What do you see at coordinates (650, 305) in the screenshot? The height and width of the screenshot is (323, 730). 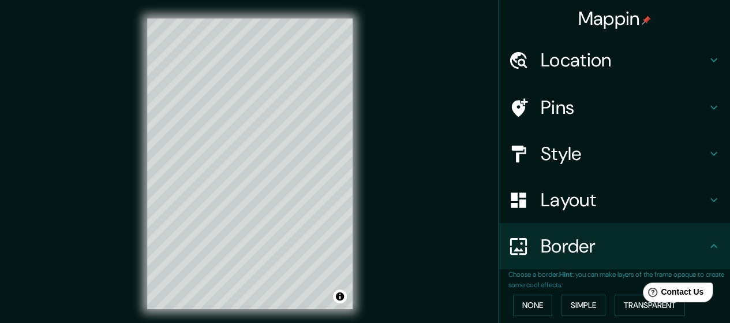 I see `button: Transparent` at bounding box center [650, 305].